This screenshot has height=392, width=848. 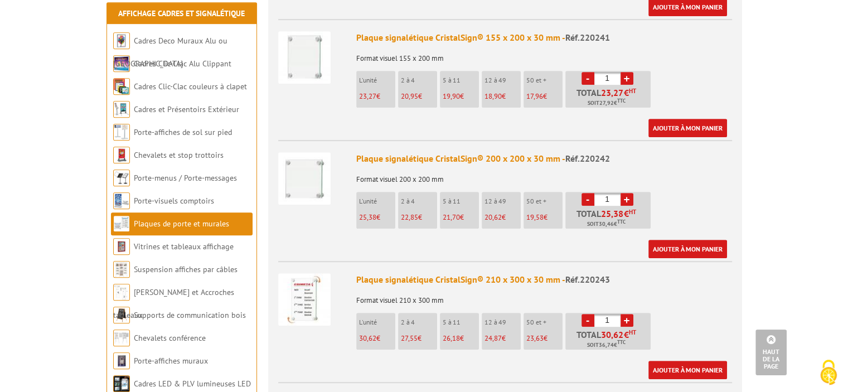 I want to click on img: Cimaises et Accroches tableaux, so click(x=122, y=292).